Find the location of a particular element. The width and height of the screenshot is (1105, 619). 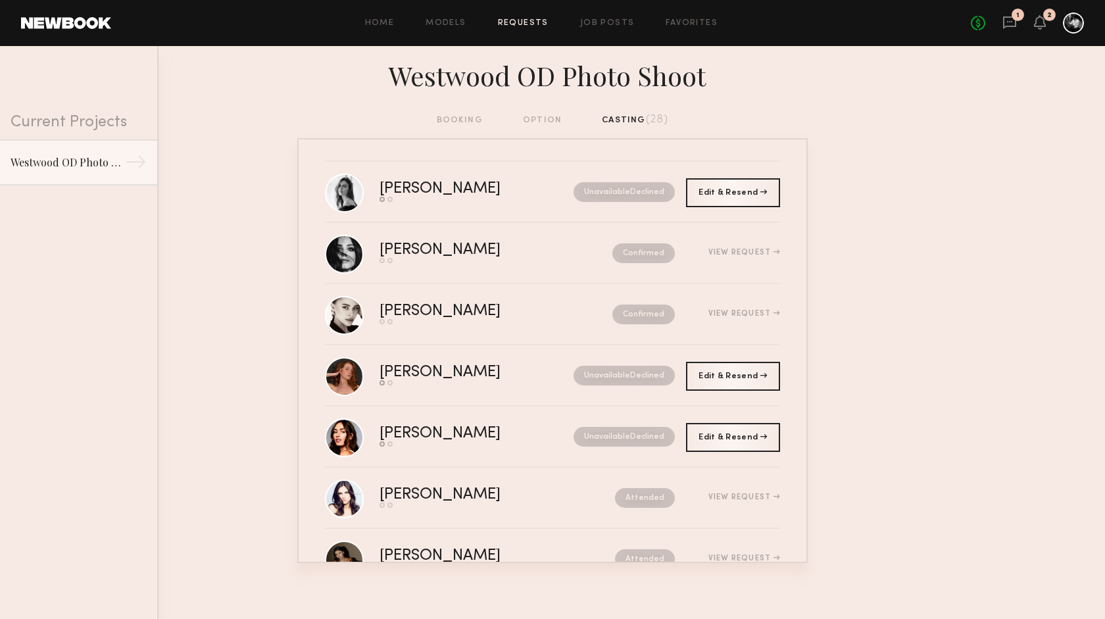

a: Home is located at coordinates (379, 23).